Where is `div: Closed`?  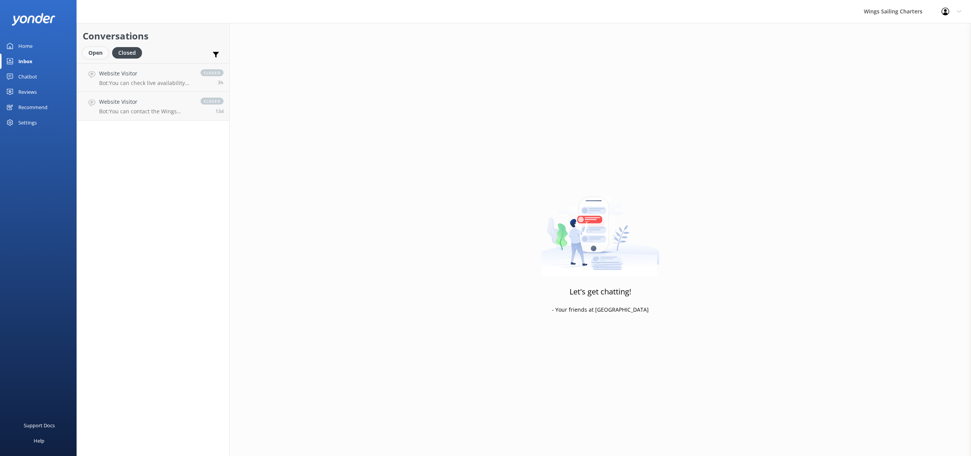
div: Closed is located at coordinates (127, 53).